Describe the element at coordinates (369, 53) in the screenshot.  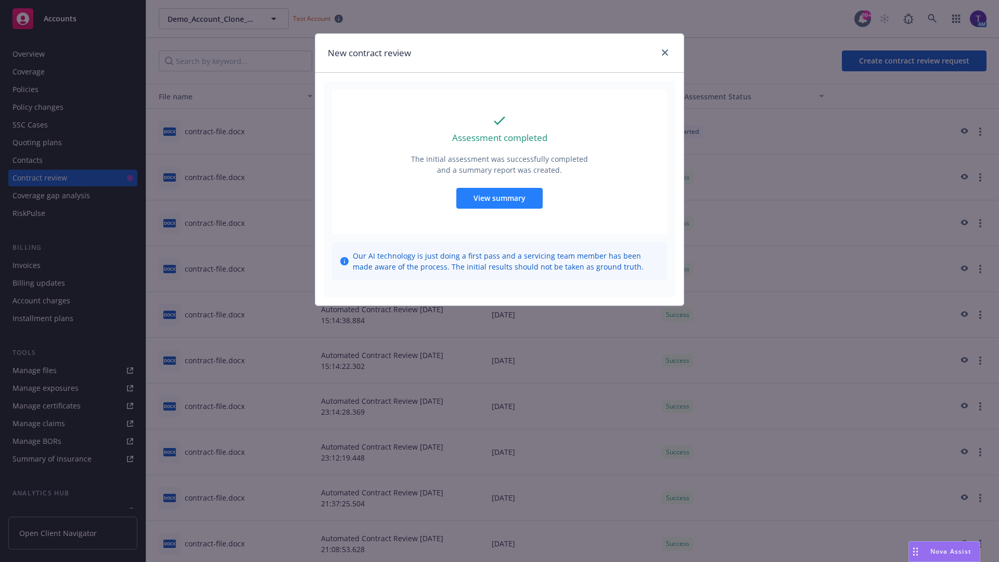
I see `h1: New contract review` at that location.